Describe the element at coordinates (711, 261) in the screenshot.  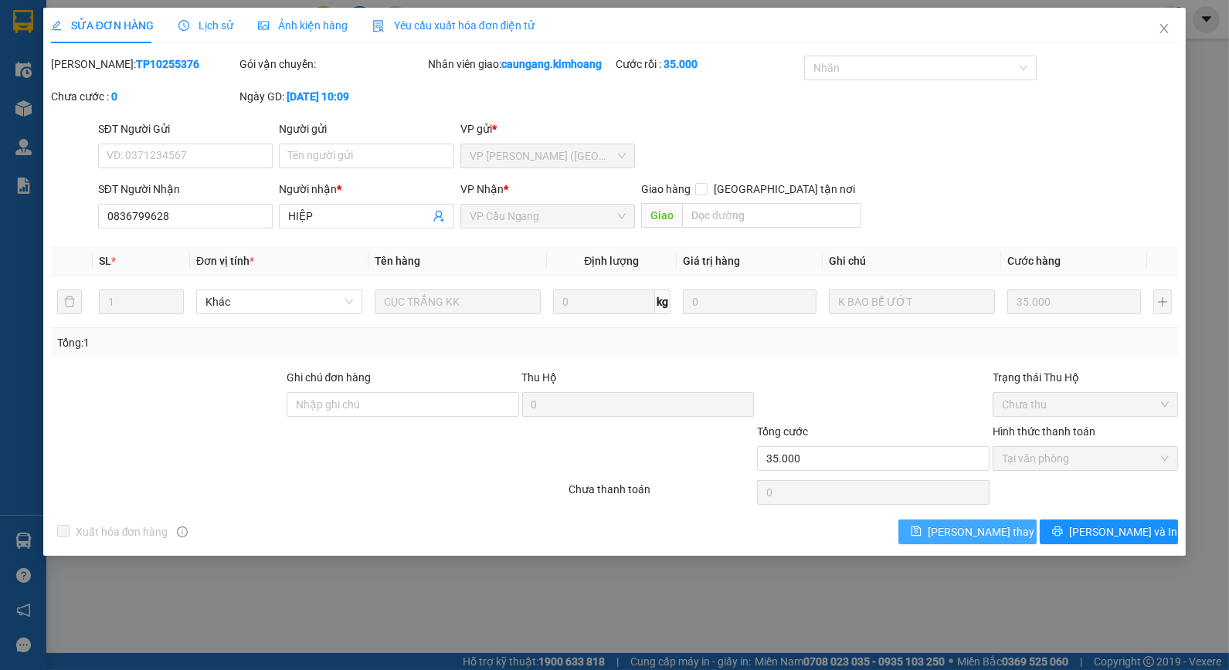
I see `span: Giá trị hàng` at that location.